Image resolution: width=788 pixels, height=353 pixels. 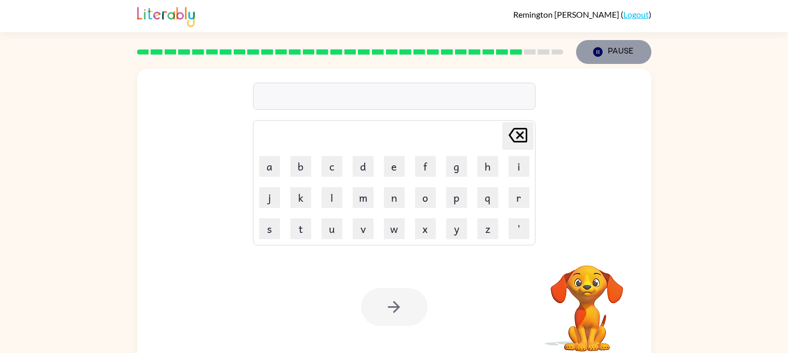 What do you see at coordinates (457, 166) in the screenshot?
I see `button: g` at bounding box center [457, 166].